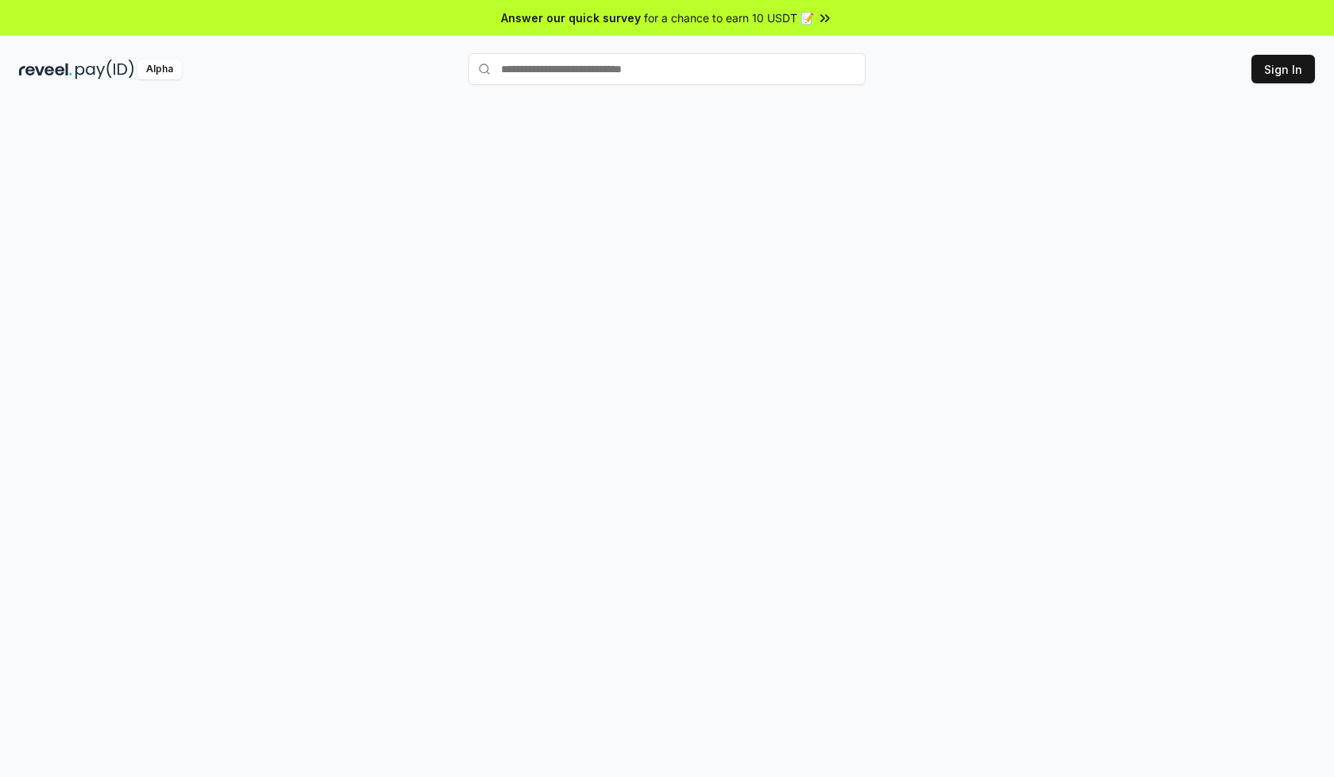  What do you see at coordinates (160, 69) in the screenshot?
I see `div: Alpha` at bounding box center [160, 69].